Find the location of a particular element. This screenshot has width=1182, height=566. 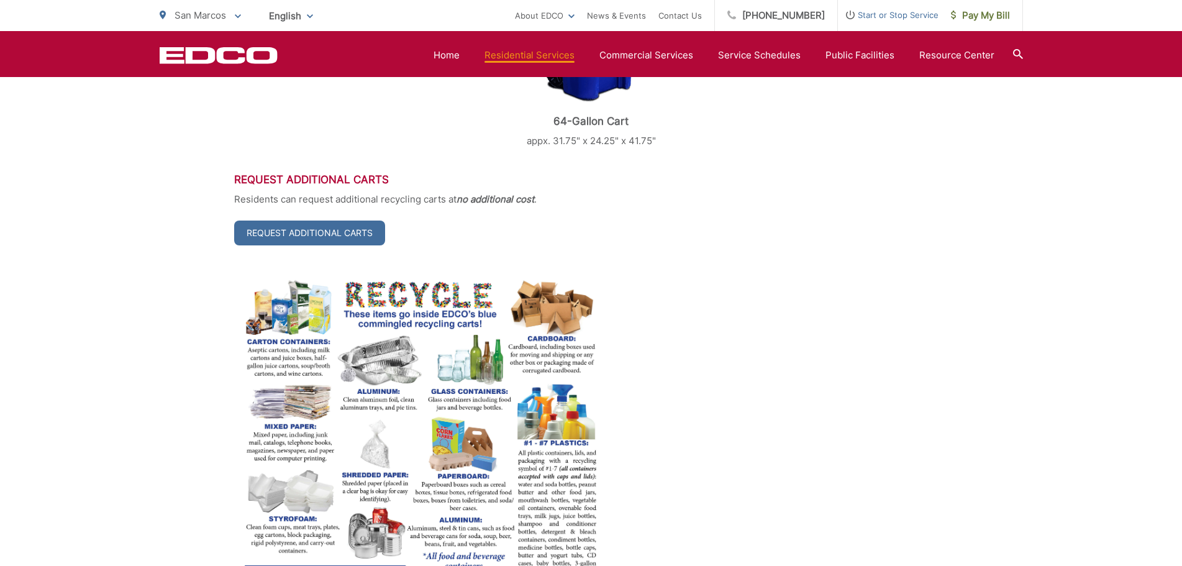

a: EDCD logo. Return to the homepage. is located at coordinates (219, 55).